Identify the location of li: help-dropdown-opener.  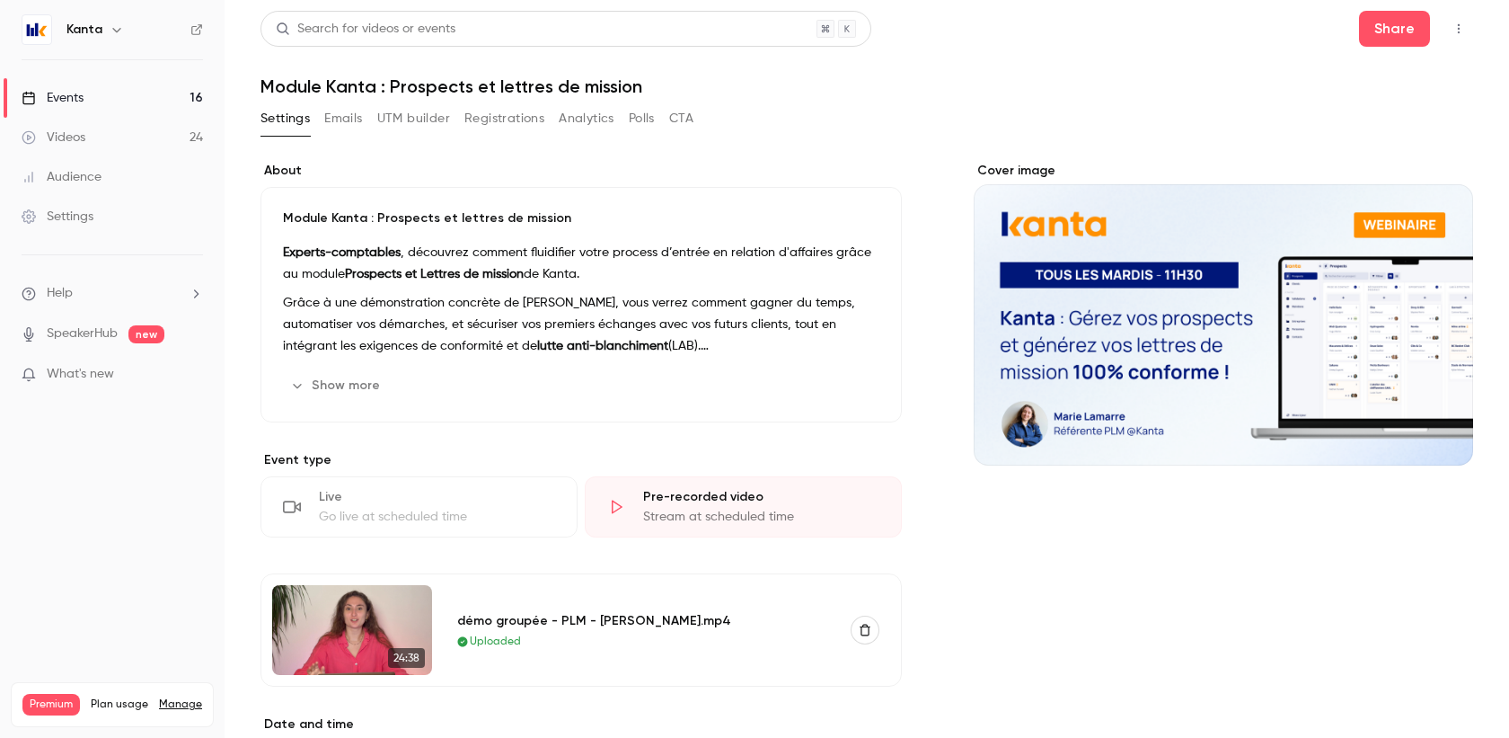
(112, 293).